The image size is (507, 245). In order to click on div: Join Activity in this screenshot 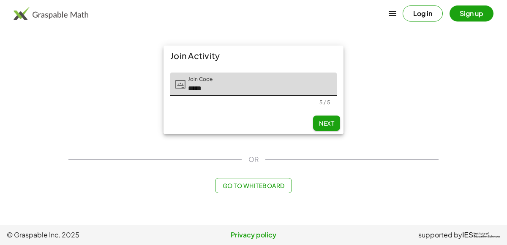, I will do `click(253, 56)`.